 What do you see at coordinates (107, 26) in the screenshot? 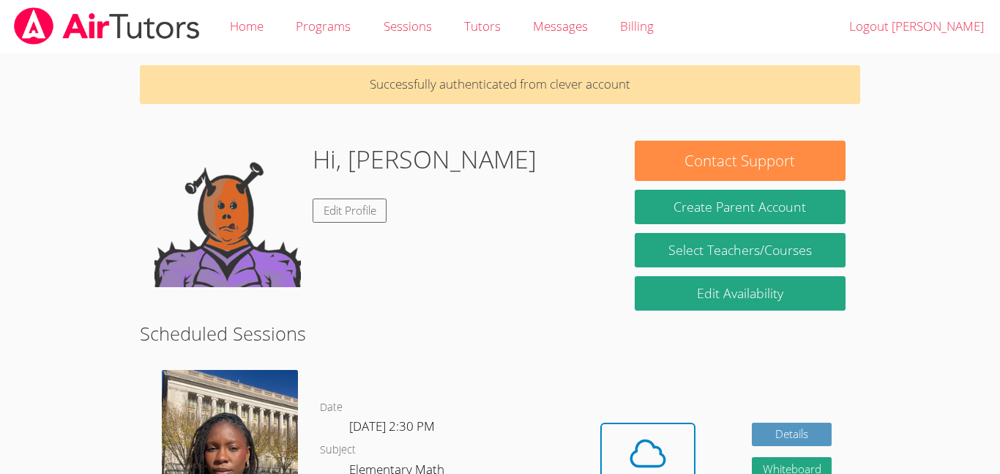
I see `img: airtutors_banner-c4298cdbf04f3fff15de1276eac7730deb9818008684d7c2e4769d2f7ddbe033.png` at bounding box center [107, 26].